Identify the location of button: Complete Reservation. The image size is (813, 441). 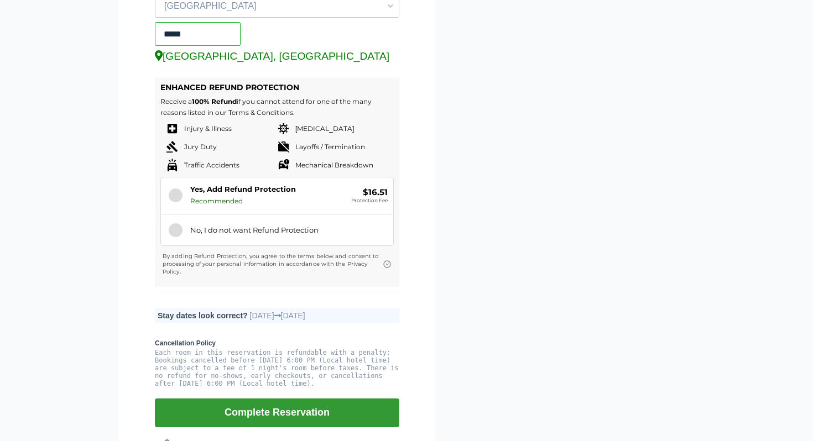
(277, 413).